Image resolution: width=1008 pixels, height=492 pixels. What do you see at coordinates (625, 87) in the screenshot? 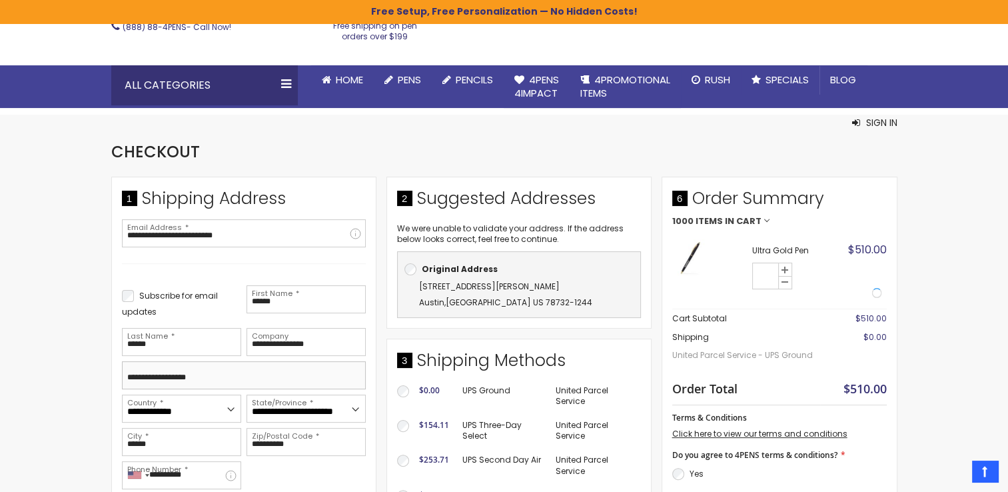
I see `a: 4PROMOTIONALITEMS` at bounding box center [625, 87].